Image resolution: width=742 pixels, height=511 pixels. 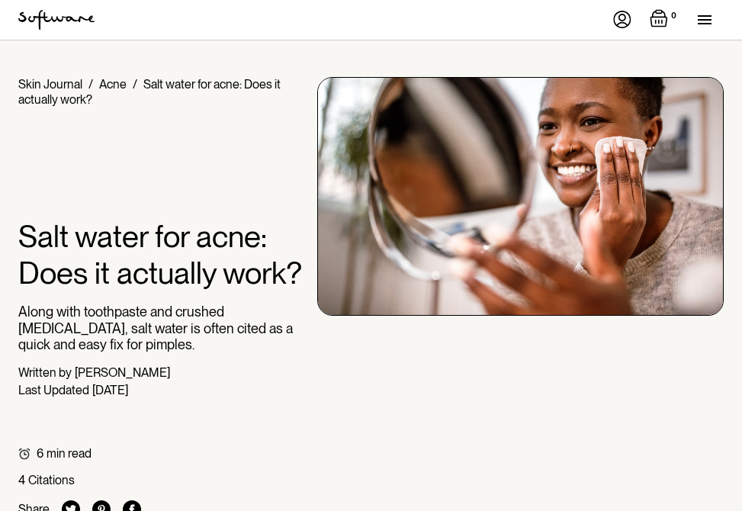 What do you see at coordinates (45, 372) in the screenshot?
I see `div: Written by` at bounding box center [45, 372].